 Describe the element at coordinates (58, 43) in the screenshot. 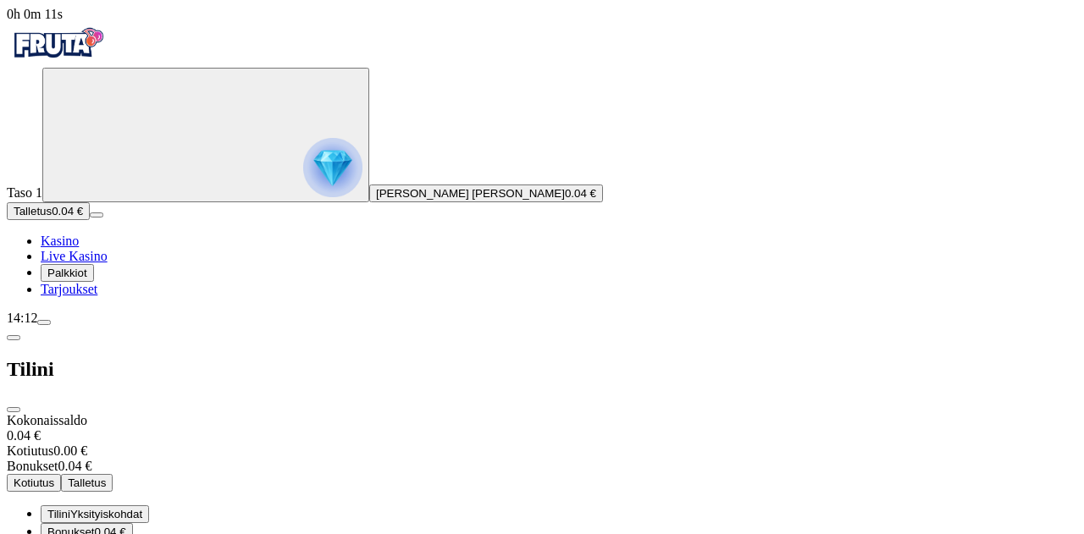

I see `img: Fruta` at that location.